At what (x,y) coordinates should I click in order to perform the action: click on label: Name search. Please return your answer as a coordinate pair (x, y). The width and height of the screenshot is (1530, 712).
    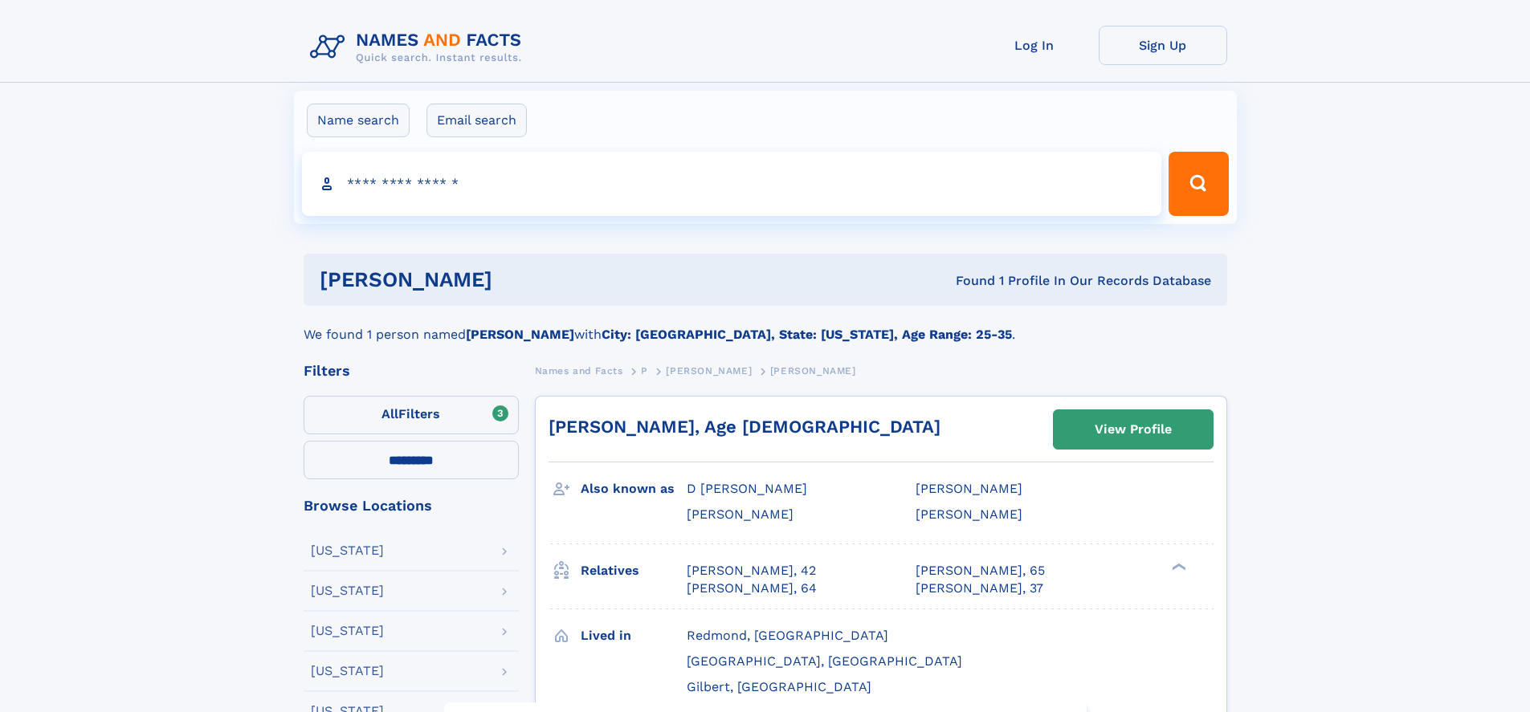
    Looking at the image, I should click on (358, 120).